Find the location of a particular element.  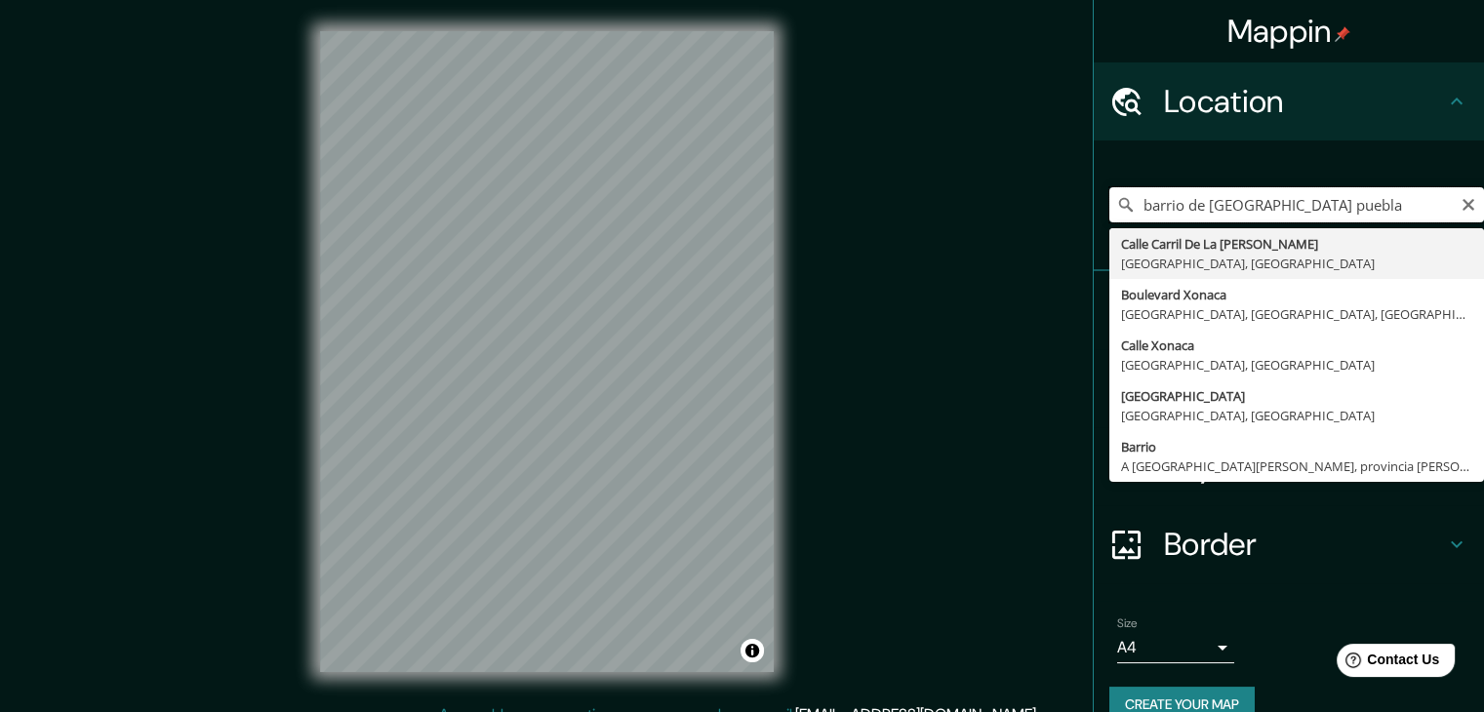

div: Layout is located at coordinates (1289, 466).